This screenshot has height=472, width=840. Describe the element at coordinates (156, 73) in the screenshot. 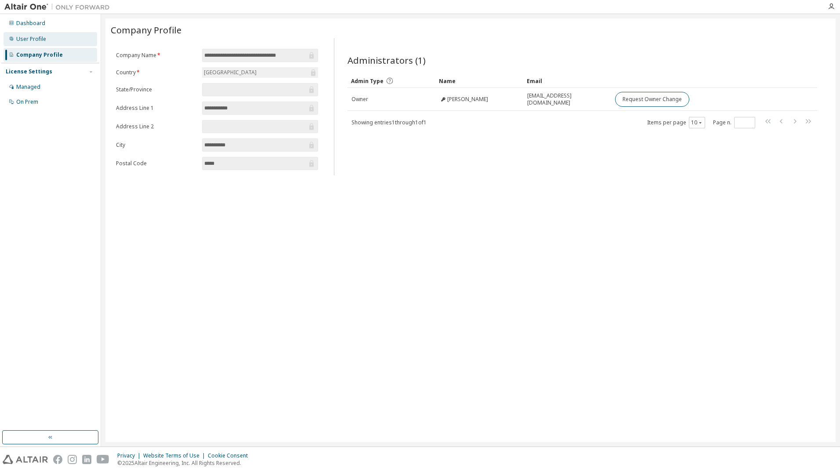

I see `label: Country` at that location.